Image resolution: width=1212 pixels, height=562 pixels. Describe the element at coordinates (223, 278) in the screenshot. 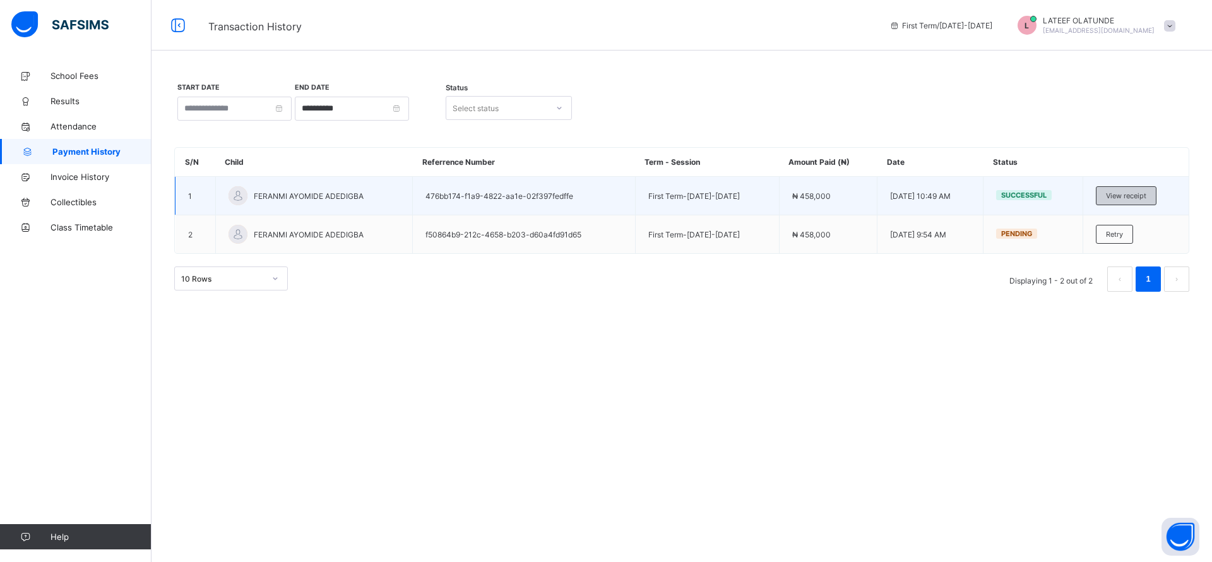

I see `div: 10 Rows` at that location.